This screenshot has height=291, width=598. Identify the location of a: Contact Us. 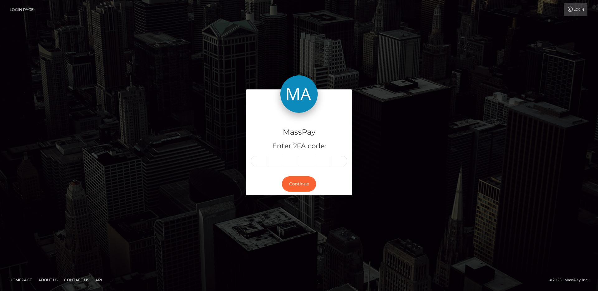
(77, 279).